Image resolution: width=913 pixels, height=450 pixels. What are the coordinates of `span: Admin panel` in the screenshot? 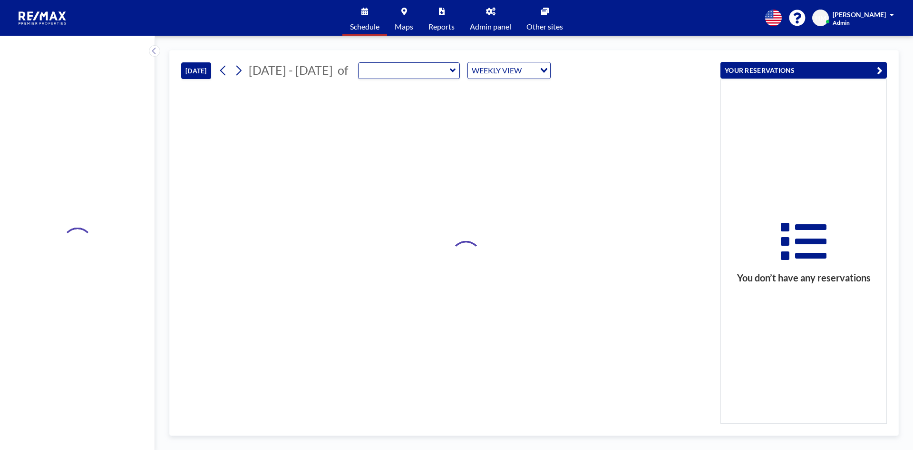 It's located at (490, 27).